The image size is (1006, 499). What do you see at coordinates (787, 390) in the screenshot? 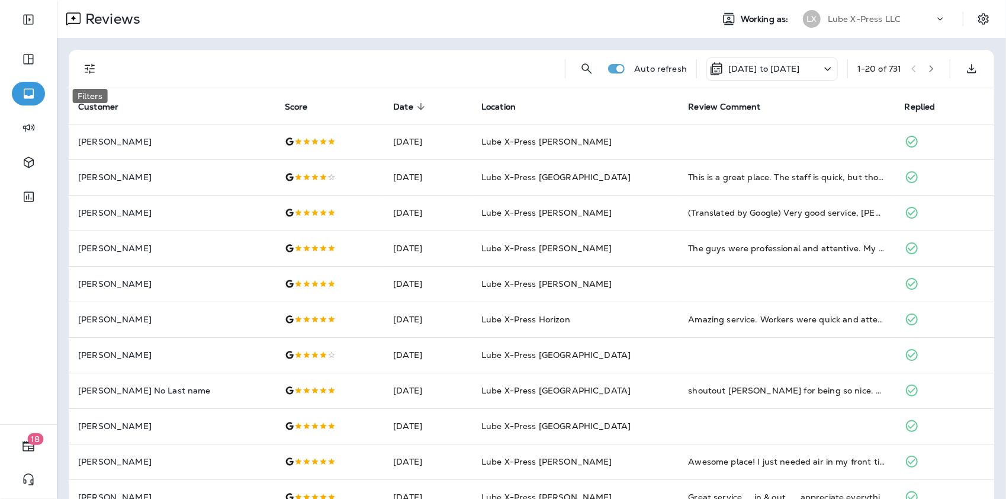
I see `div: shoutout martin for being so nice. GET YOUR OIL CHANGED HERE` at bounding box center [787, 390].